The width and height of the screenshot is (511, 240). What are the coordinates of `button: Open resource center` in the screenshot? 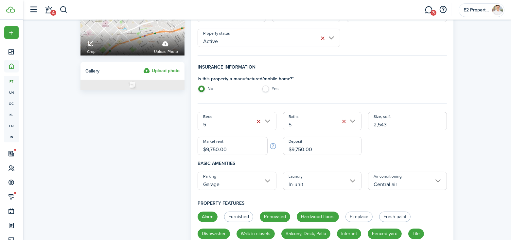 It's located at (443, 10).